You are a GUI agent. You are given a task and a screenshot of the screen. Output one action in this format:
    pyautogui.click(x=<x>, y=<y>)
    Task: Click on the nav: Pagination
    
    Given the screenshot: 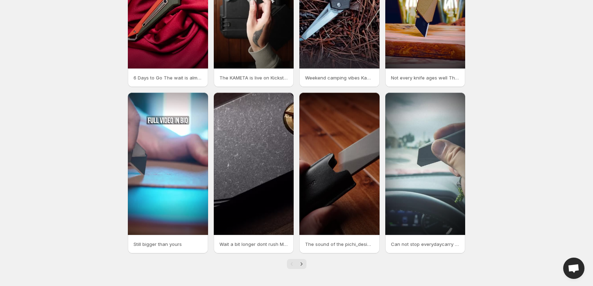 What is the action you would take?
    pyautogui.click(x=297, y=264)
    